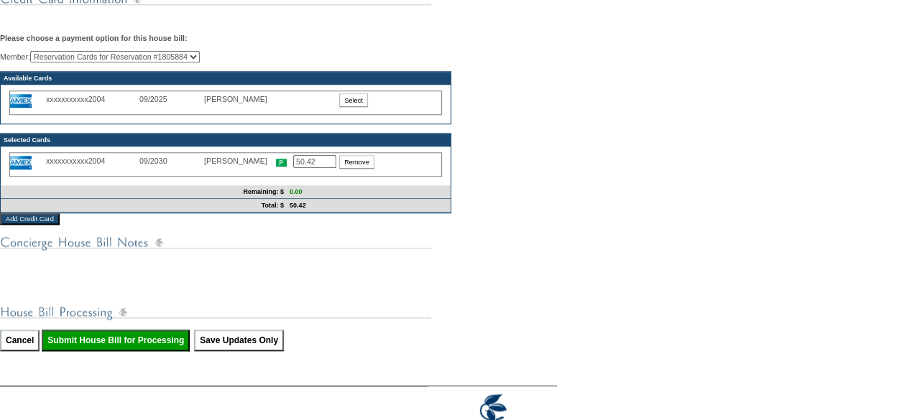 The height and width of the screenshot is (420, 909). What do you see at coordinates (356, 162) in the screenshot?
I see `input: Remove` at bounding box center [356, 162].